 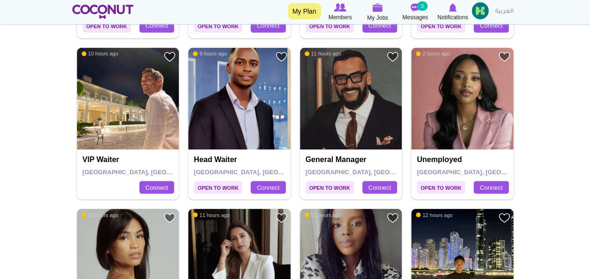 I want to click on span: Members, so click(x=340, y=17).